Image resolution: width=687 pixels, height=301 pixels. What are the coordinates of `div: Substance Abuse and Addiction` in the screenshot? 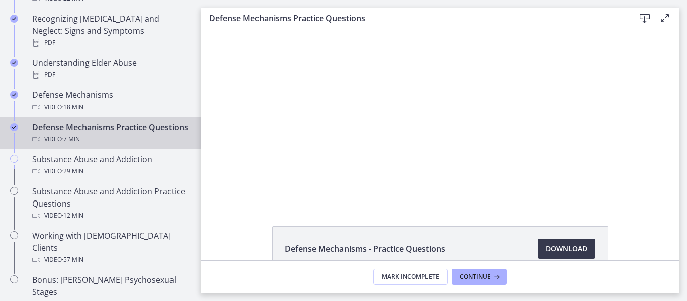 It's located at (111, 165).